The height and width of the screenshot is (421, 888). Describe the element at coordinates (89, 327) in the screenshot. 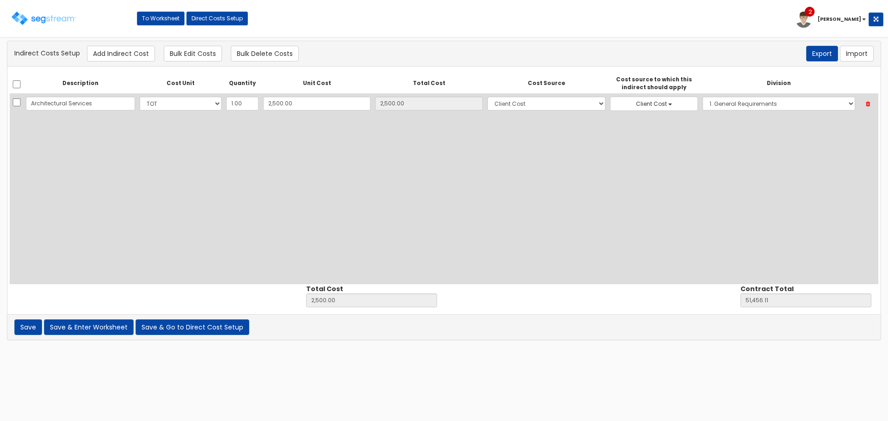

I see `button: Save & Enter Worksheet` at that location.